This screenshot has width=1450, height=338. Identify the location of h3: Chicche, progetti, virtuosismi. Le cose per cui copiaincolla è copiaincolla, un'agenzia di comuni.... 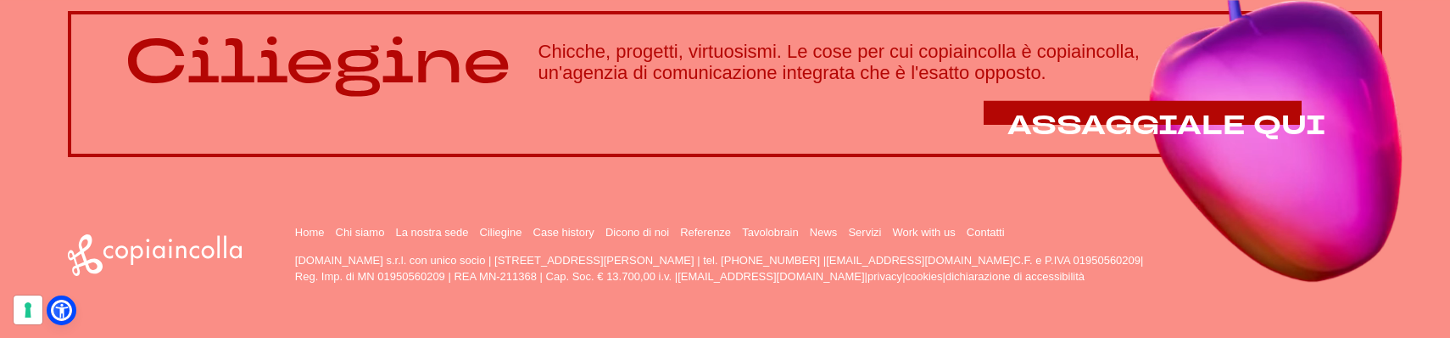
(932, 62).